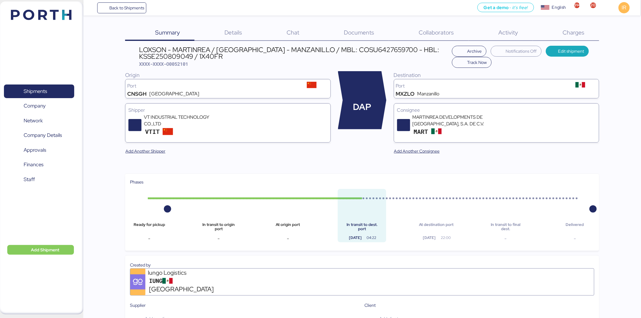 This screenshot has width=641, height=318. I want to click on span: Add Another Shipper, so click(145, 151).